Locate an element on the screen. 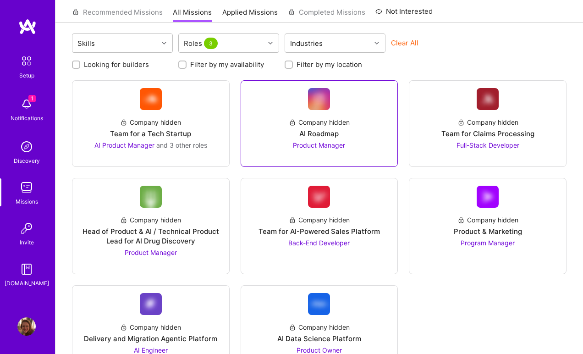 The image size is (583, 354). div: Setup is located at coordinates (27, 75).